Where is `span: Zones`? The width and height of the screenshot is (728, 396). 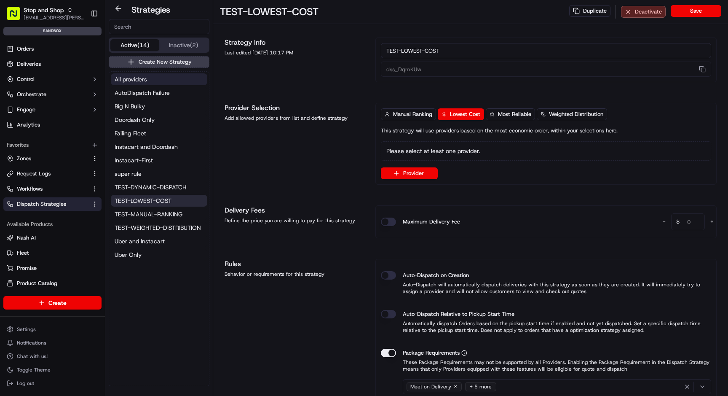
span: Zones is located at coordinates (24, 159).